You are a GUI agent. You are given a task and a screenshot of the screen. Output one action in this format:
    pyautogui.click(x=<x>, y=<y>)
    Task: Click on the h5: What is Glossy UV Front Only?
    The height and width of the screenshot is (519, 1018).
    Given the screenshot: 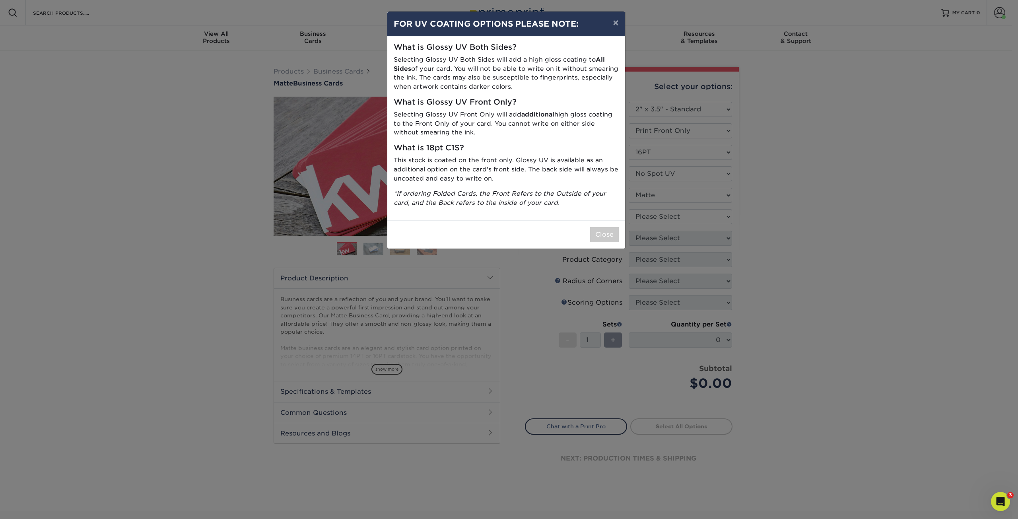 What is the action you would take?
    pyautogui.click(x=506, y=102)
    